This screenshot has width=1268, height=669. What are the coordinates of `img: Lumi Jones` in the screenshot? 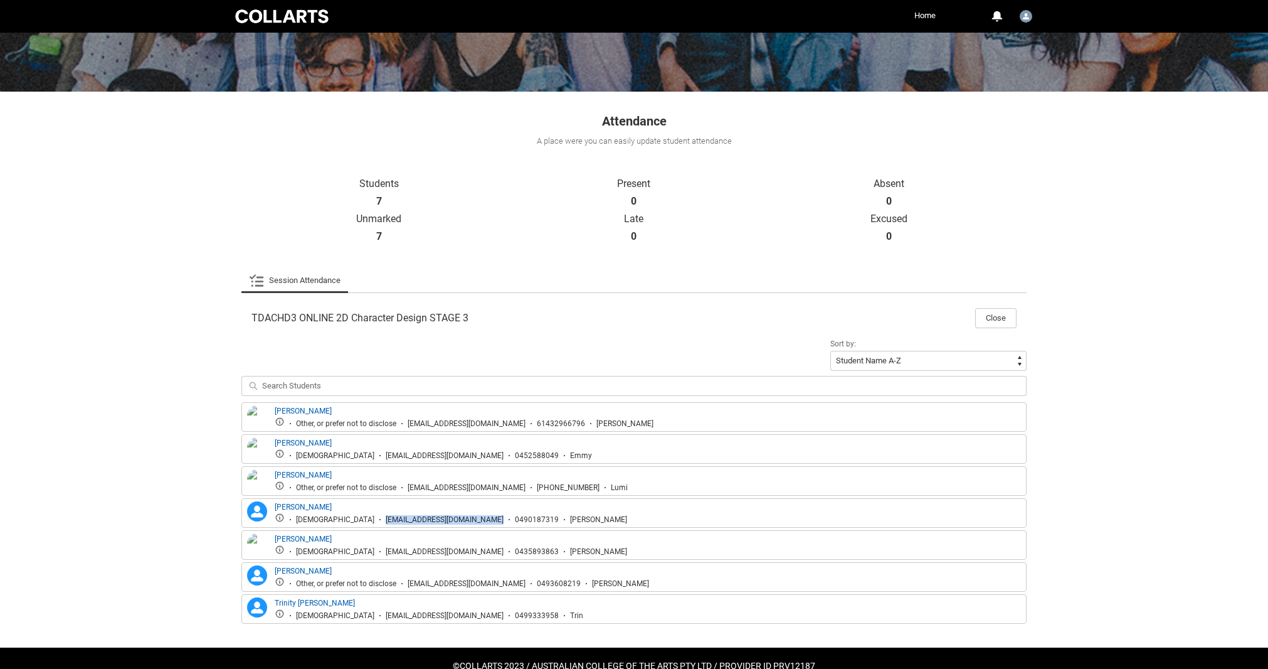 It's located at (257, 483).